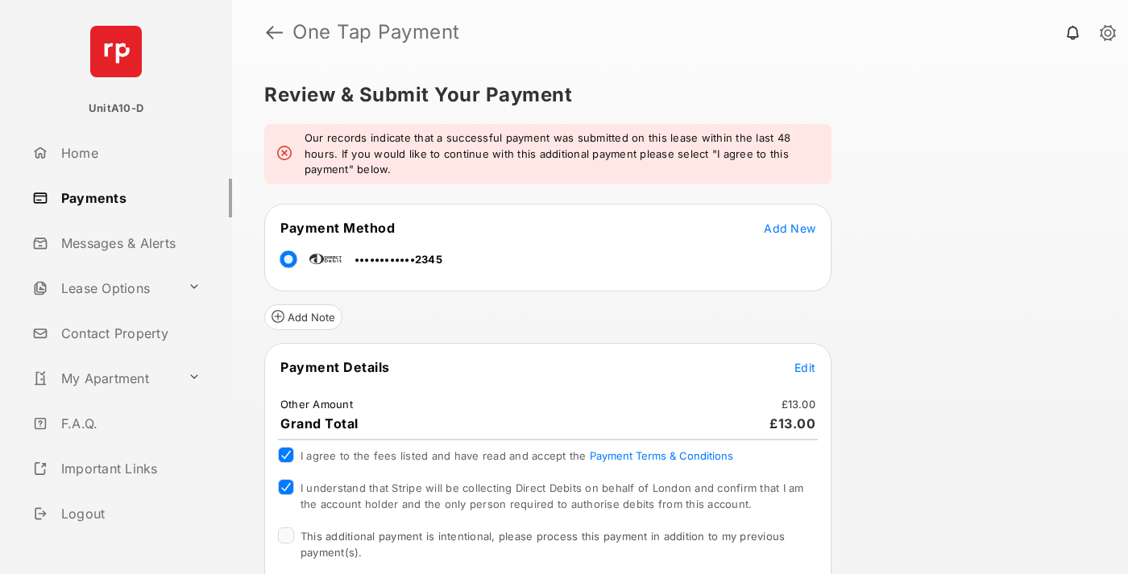 The width and height of the screenshot is (1128, 574). Describe the element at coordinates (798, 404) in the screenshot. I see `td: £13.00` at that location.